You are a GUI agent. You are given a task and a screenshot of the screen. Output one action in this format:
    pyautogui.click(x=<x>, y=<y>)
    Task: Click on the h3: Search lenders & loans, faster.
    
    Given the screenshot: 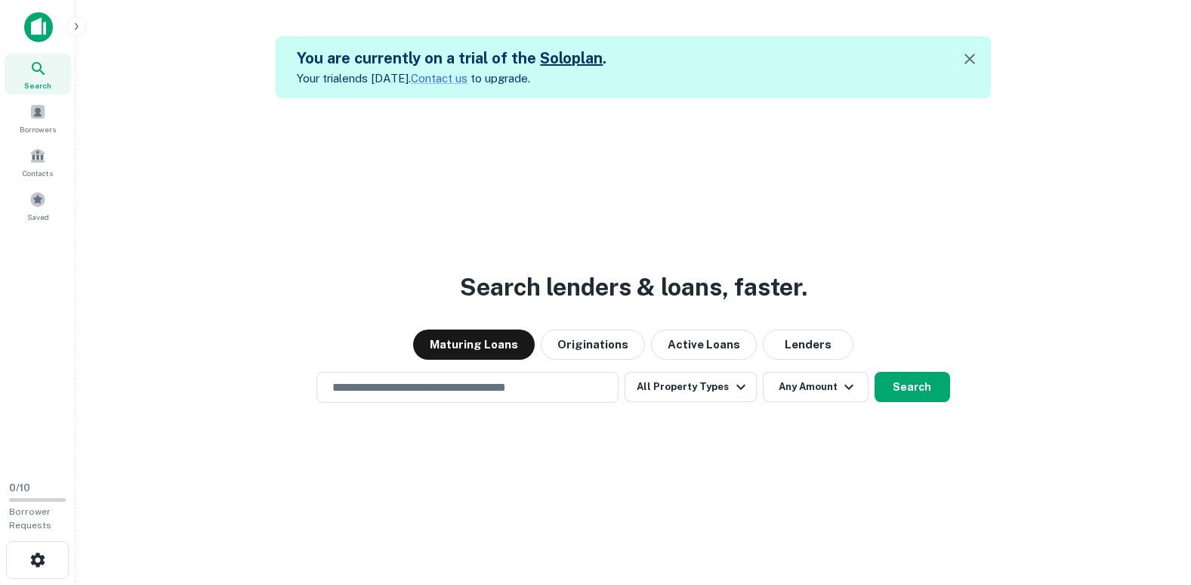 What is the action you would take?
    pyautogui.click(x=634, y=287)
    